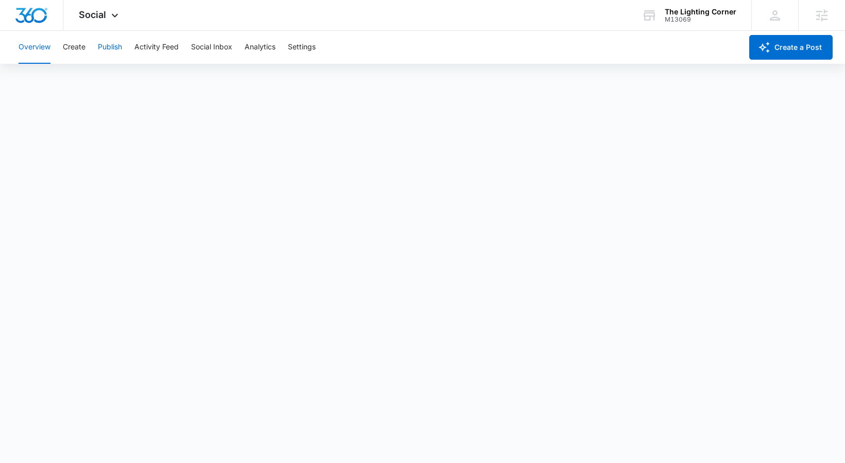  Describe the element at coordinates (260, 47) in the screenshot. I see `button: Analytics` at that location.